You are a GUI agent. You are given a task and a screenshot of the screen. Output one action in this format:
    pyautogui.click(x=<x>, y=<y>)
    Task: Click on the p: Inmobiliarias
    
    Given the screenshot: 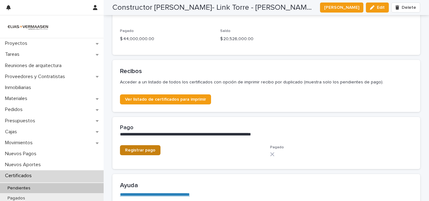 What is the action you would take?
    pyautogui.click(x=19, y=88)
    